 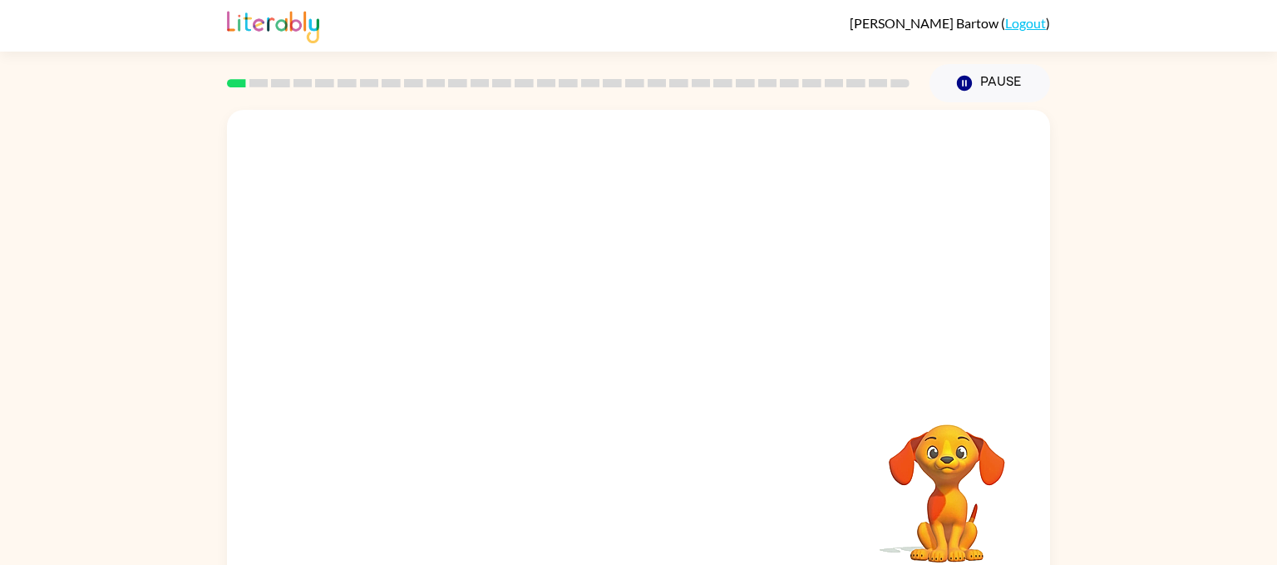 I want to click on img: Literably, so click(x=273, y=25).